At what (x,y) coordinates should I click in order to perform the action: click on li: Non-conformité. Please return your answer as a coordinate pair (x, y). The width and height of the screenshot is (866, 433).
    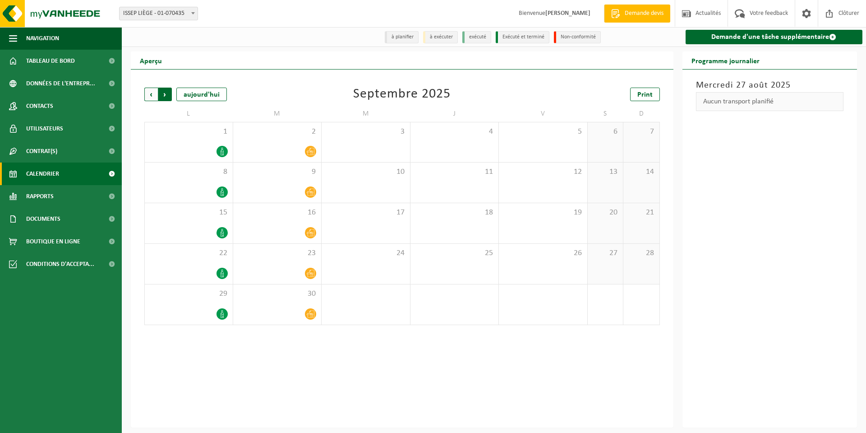
    Looking at the image, I should click on (577, 37).